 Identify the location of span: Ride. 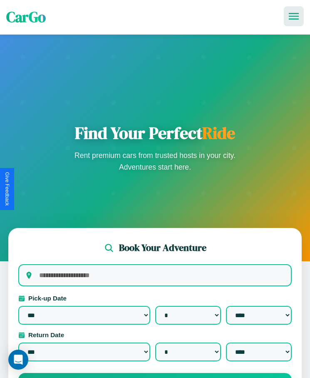
(219, 133).